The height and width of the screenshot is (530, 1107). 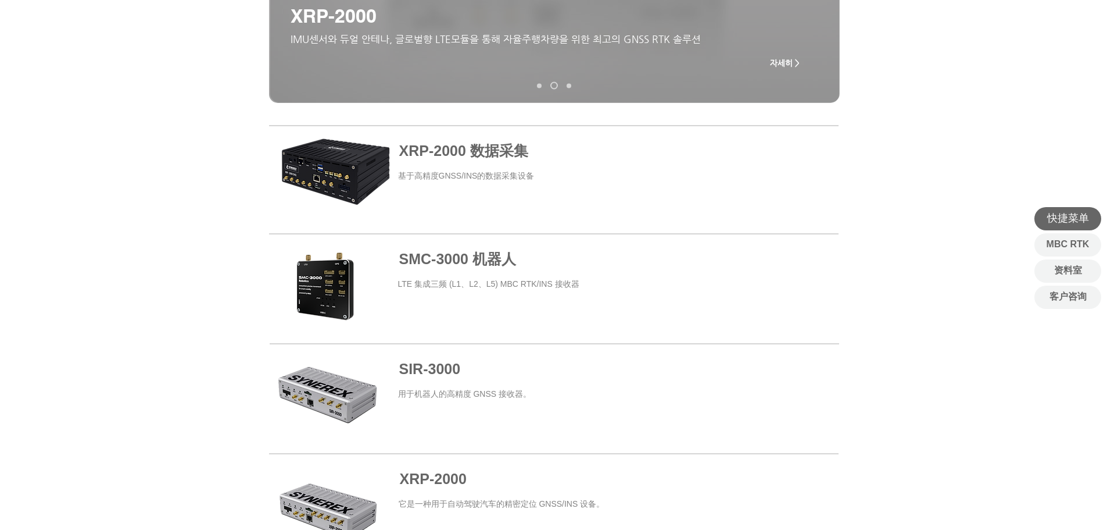 I want to click on font: SMC-3000 机器人, so click(x=457, y=259).